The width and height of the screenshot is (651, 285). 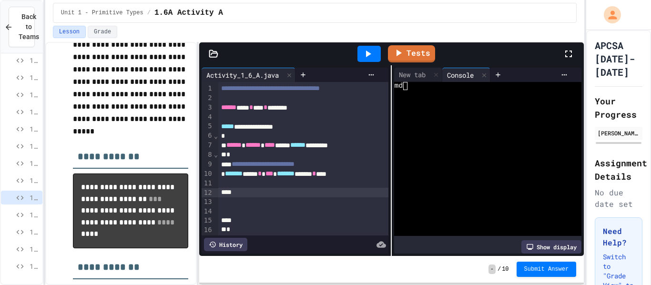 I want to click on span: 1.5B Activity B, so click(x=34, y=129).